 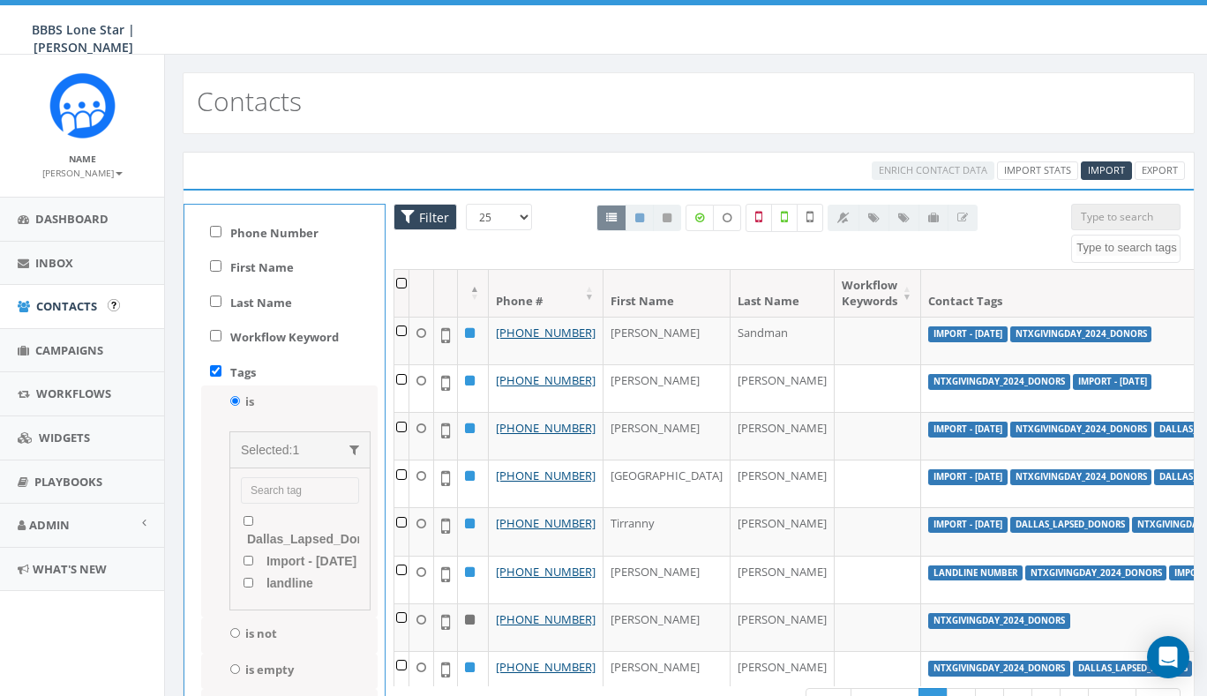 What do you see at coordinates (68, 482) in the screenshot?
I see `span: Playbooks` at bounding box center [68, 482].